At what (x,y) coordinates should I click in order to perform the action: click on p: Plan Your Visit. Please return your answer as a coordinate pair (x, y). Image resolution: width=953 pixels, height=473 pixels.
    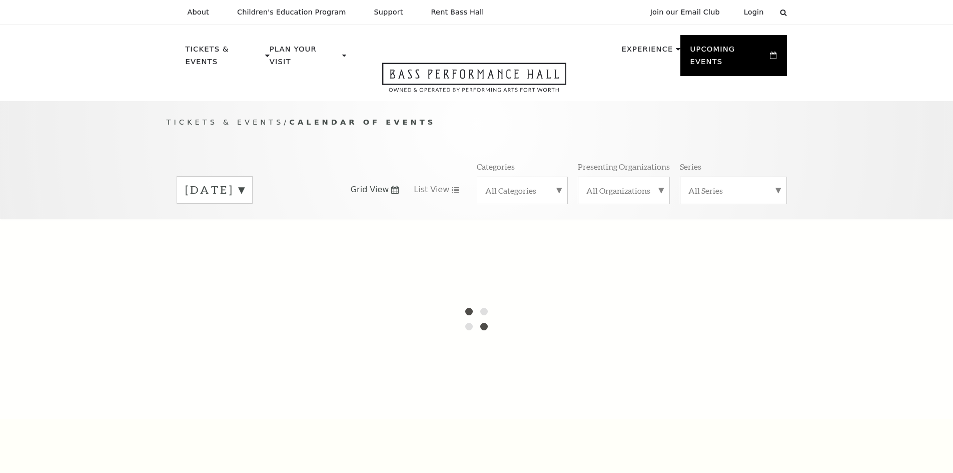
    Looking at the image, I should click on (305, 58).